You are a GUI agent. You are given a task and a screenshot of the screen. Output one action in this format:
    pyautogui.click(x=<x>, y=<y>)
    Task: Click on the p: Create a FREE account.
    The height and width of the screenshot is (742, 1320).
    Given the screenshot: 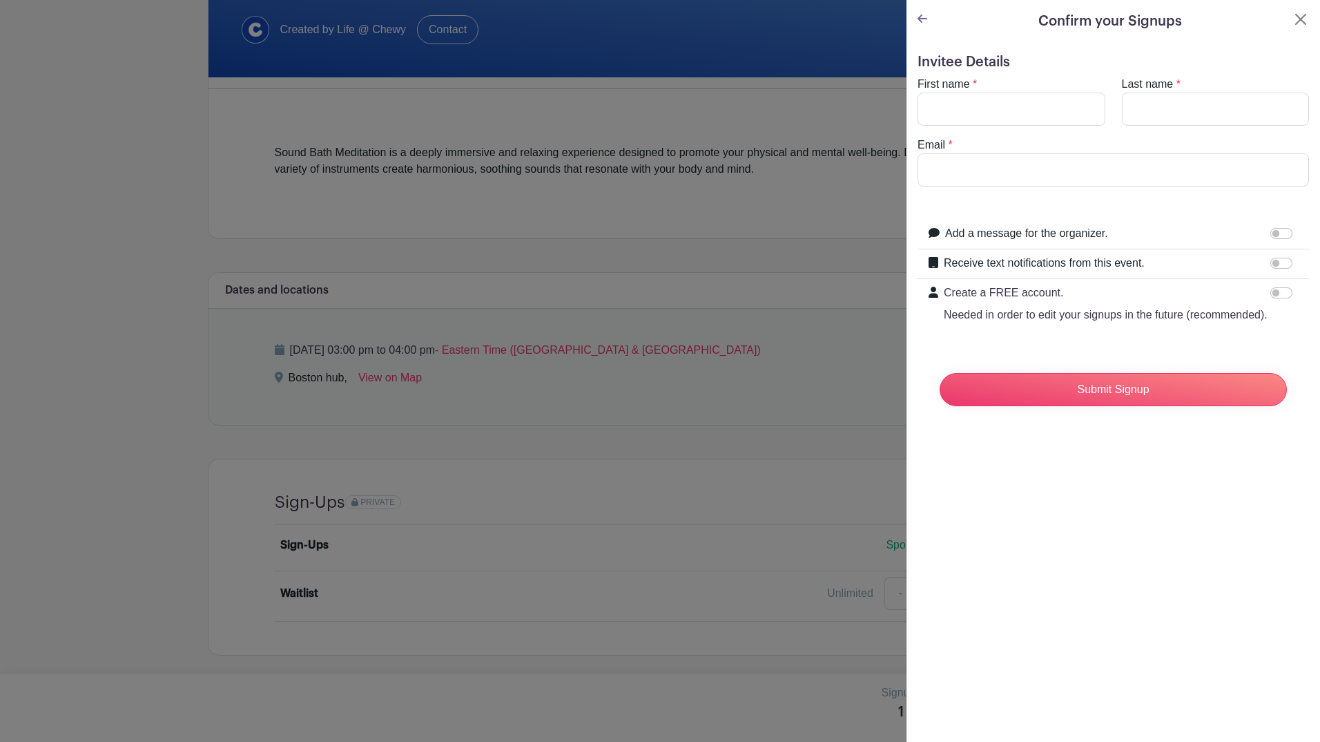 What is the action you would take?
    pyautogui.click(x=1106, y=293)
    